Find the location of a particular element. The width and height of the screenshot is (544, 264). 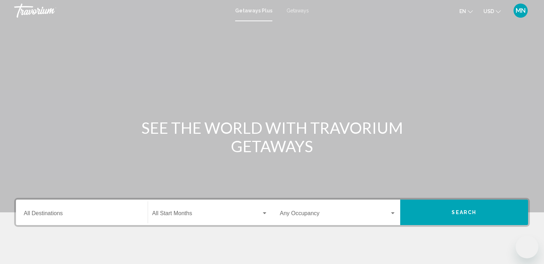

span: MN is located at coordinates (520, 11).